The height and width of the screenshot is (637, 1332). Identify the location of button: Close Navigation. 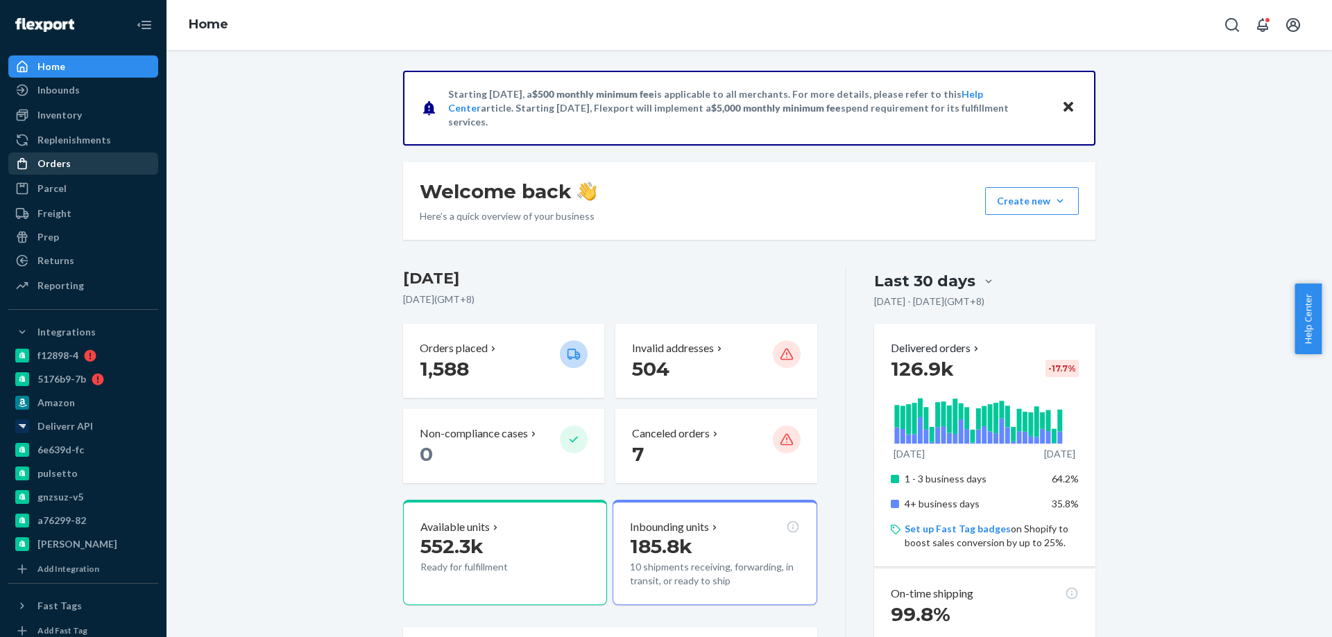
(144, 25).